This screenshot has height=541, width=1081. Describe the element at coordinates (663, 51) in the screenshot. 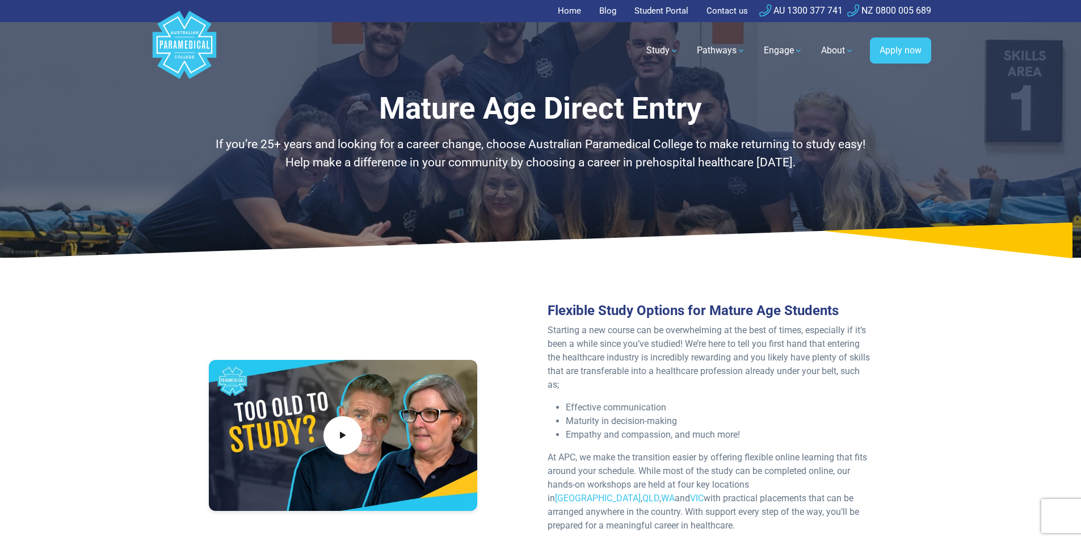

I see `a: Study` at that location.